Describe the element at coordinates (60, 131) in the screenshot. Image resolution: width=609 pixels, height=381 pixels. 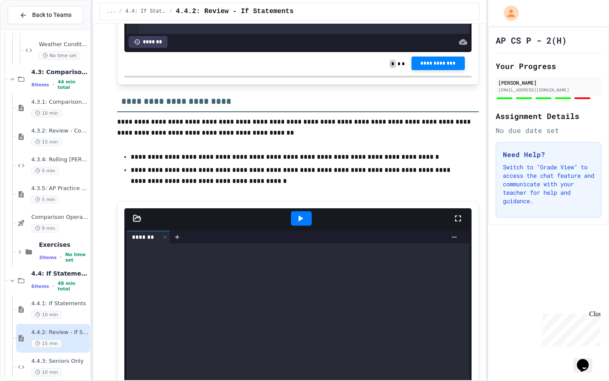
I see `span: 4.3.2: Review - Comparison Operators` at that location.